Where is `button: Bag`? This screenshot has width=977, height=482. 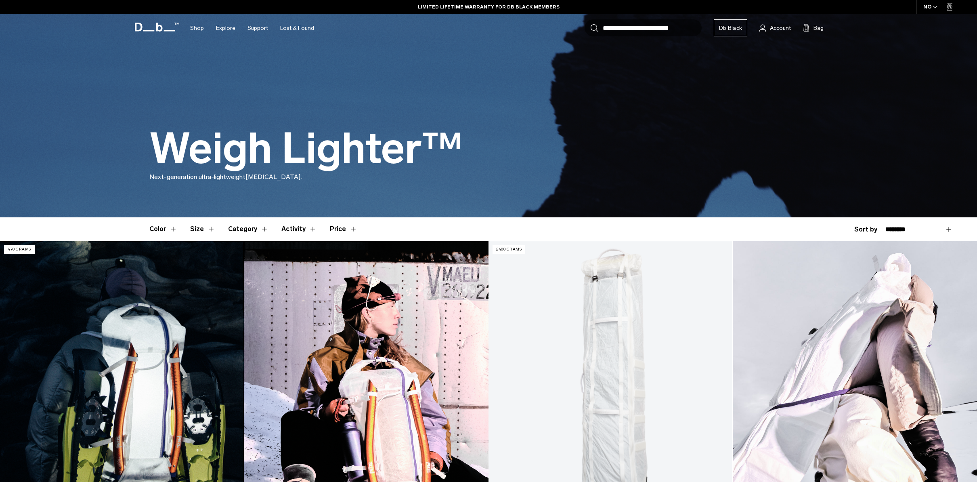 button: Bag is located at coordinates (813, 28).